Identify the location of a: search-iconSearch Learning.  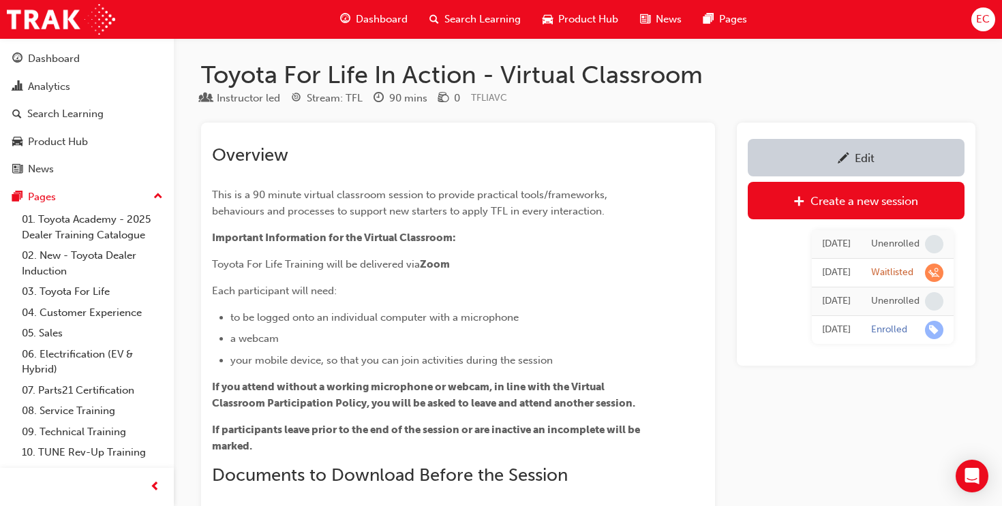
(475, 19).